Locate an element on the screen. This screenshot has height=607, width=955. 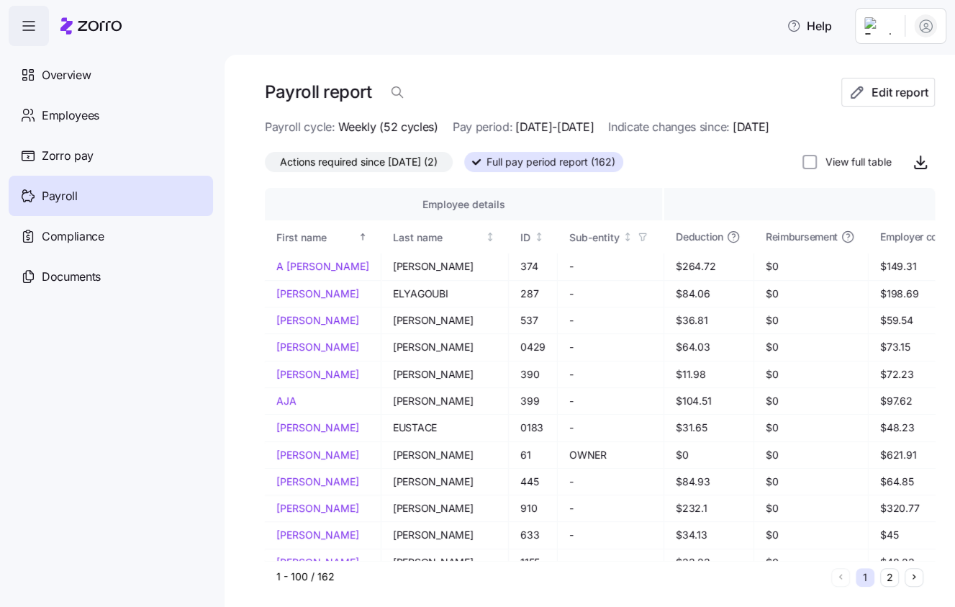
div: First name is located at coordinates (316, 238).